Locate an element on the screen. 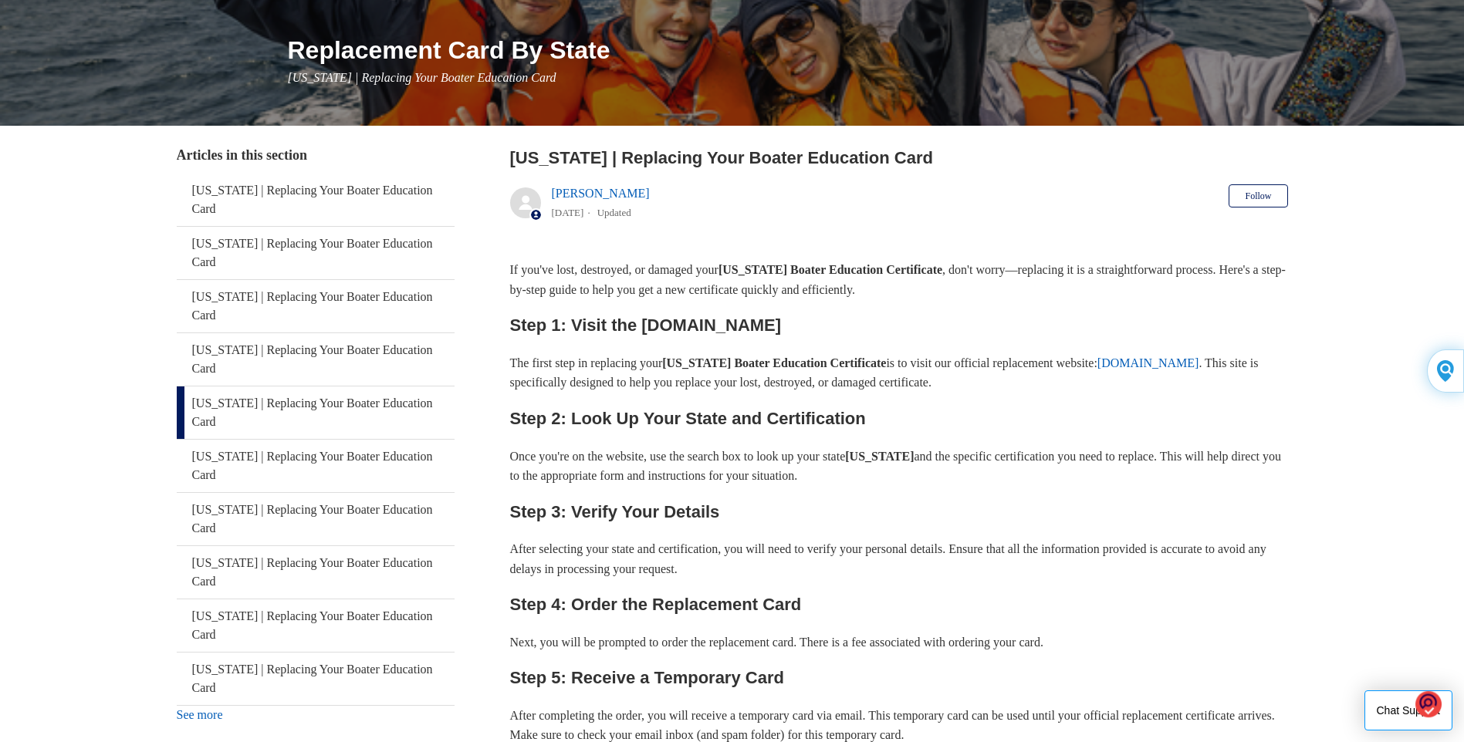 The height and width of the screenshot is (742, 1464). p: After selecting your state and certification, you will need to verify your personal details. Ensu... is located at coordinates (899, 559).